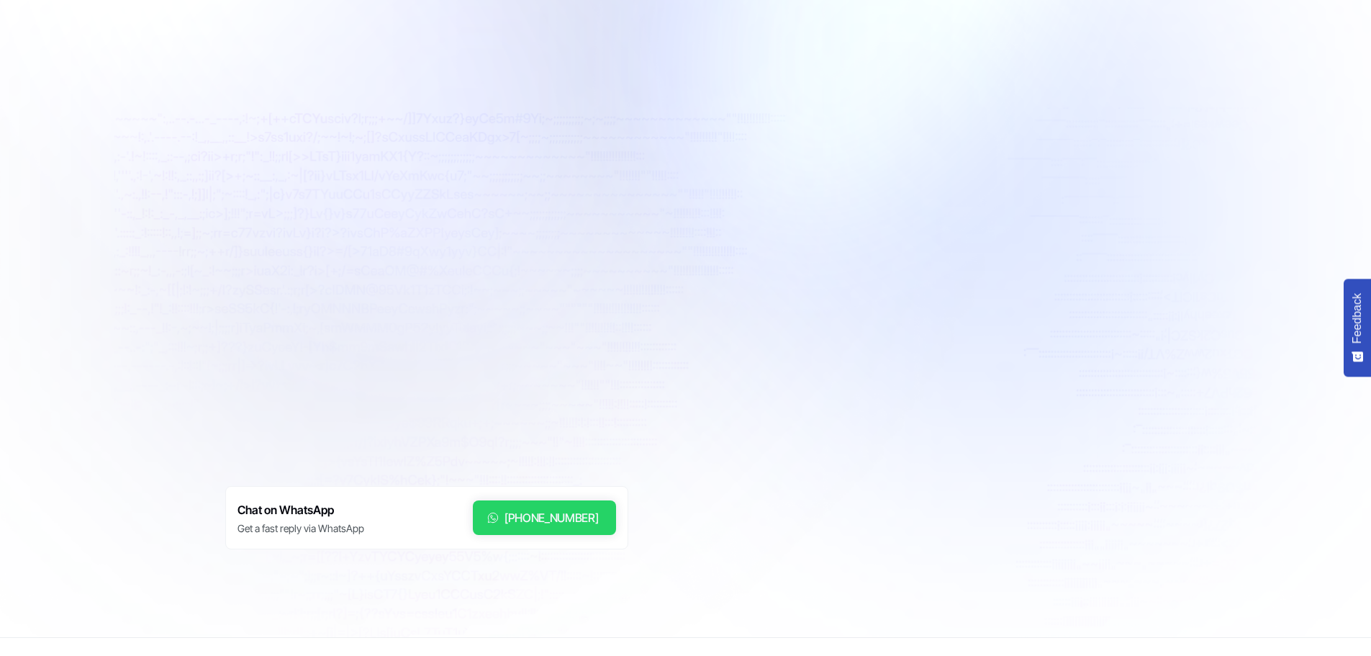 The width and height of the screenshot is (1371, 656). What do you see at coordinates (1358, 328) in the screenshot?
I see `button: Feedback - Show survey` at bounding box center [1358, 328].